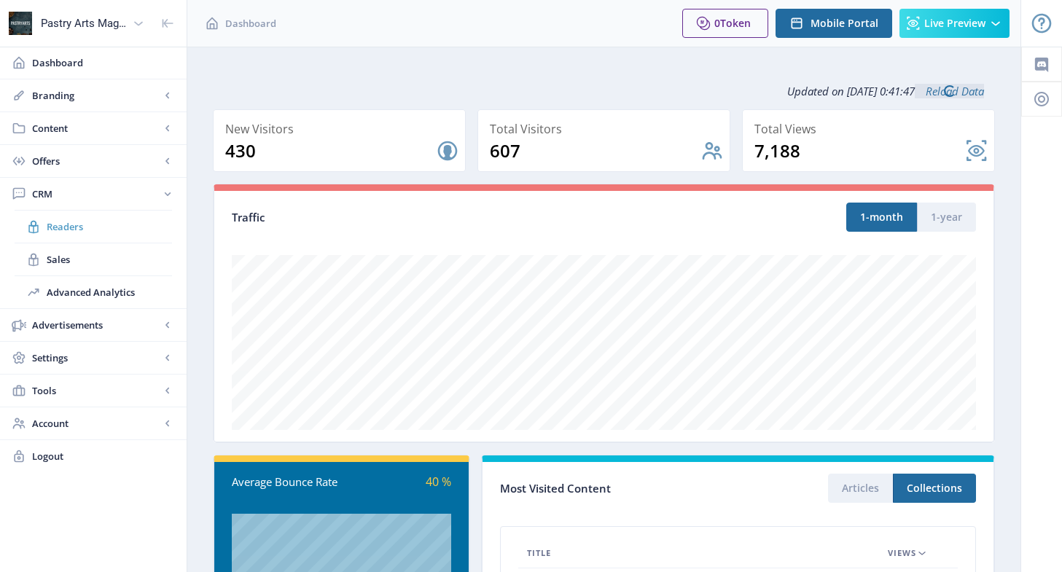  What do you see at coordinates (949, 91) in the screenshot?
I see `a: Reload Data` at bounding box center [949, 91].